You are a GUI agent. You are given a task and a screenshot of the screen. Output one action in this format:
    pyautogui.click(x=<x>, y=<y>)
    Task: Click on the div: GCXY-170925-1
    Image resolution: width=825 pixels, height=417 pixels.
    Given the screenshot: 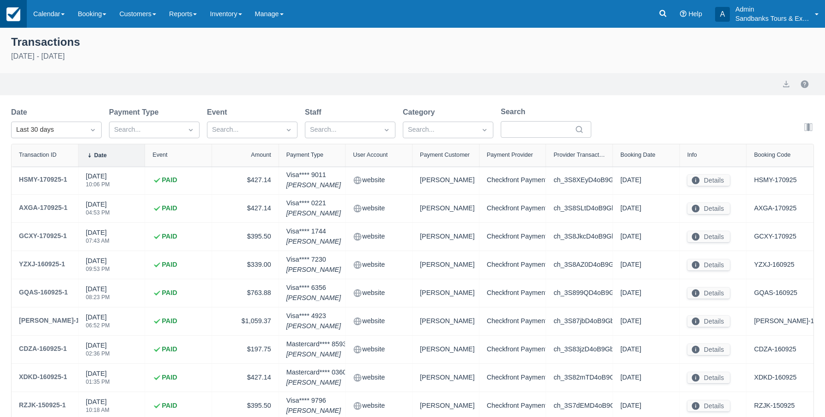 What is the action you would take?
    pyautogui.click(x=43, y=236)
    